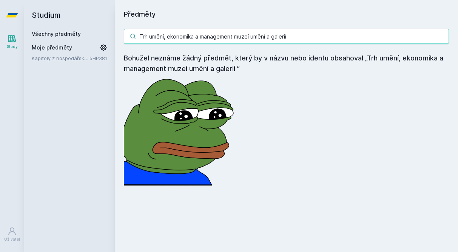 Image resolution: width=458 pixels, height=252 pixels. I want to click on h4: Bohužel neznáme žádný předmět, který by v názvu nebo identu obsahoval „Trh umění, ekonomika a man..., so click(286, 63).